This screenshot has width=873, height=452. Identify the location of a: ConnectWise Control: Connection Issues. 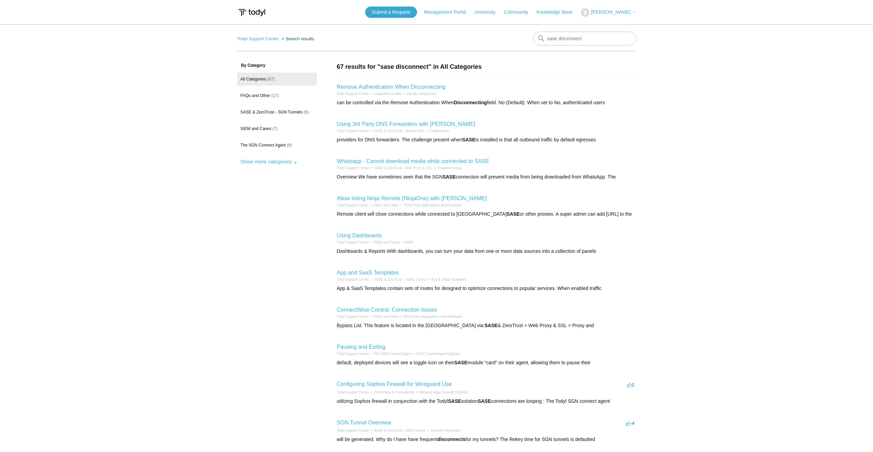
(387, 310).